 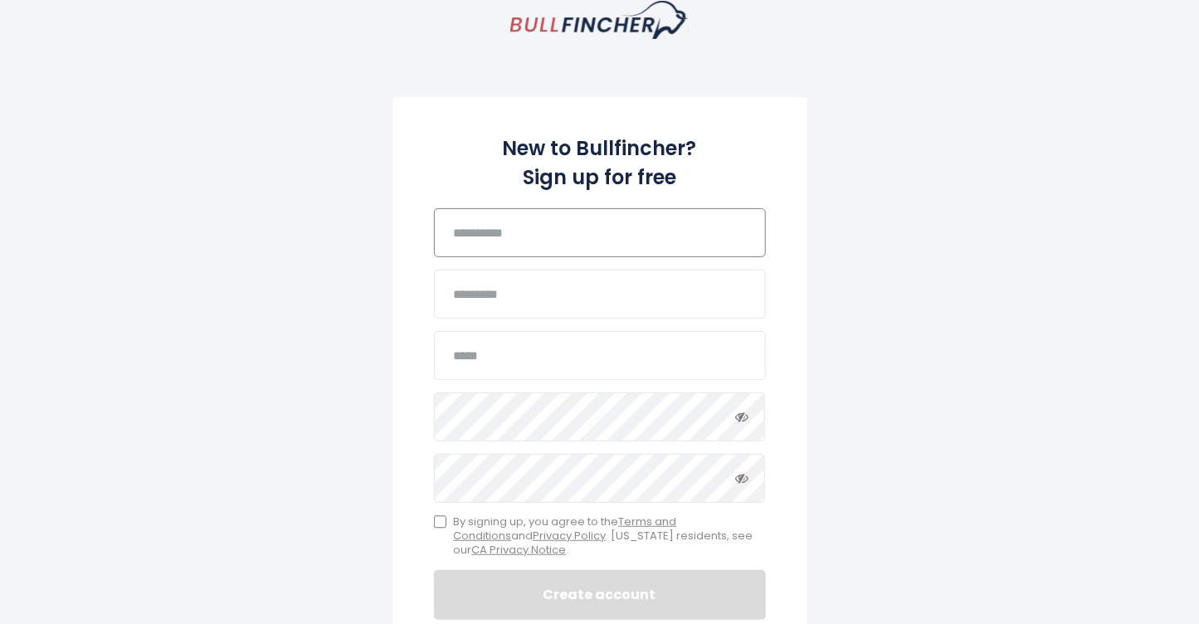 I want to click on a: CA Privacy Notice, so click(x=519, y=549).